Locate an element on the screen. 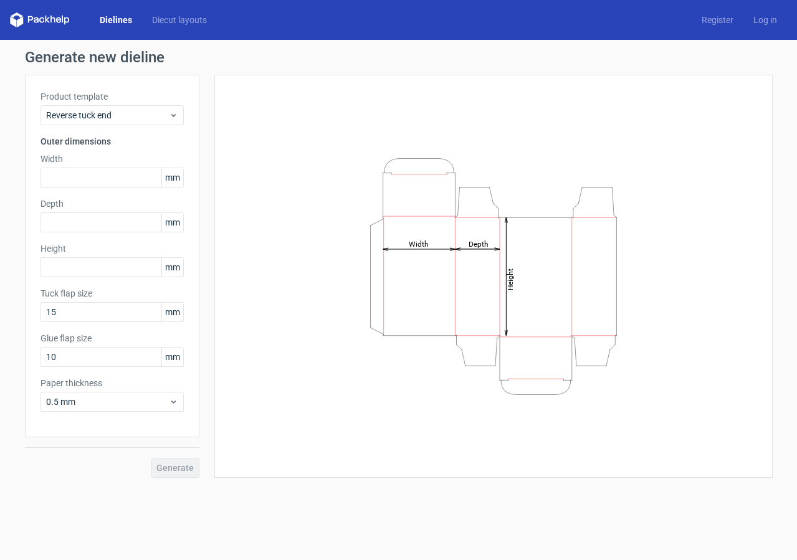 The image size is (797, 560). span: Reverse tuck end is located at coordinates (107, 115).